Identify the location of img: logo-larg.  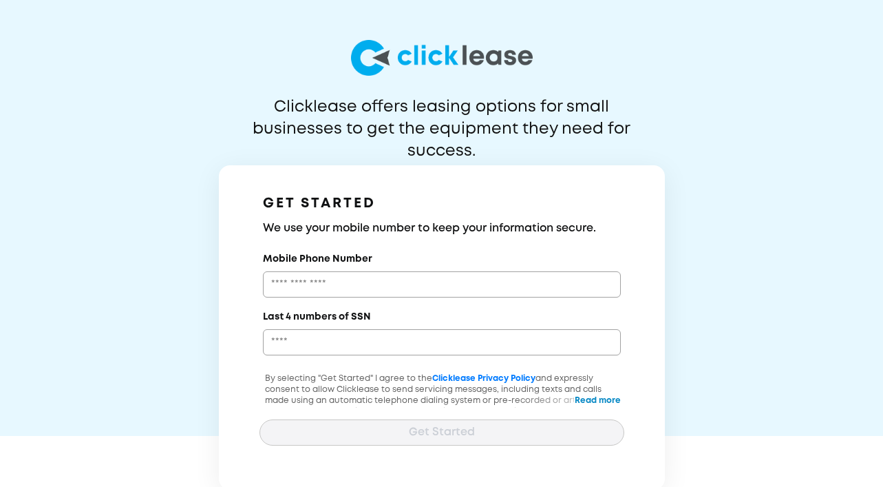
(442, 58).